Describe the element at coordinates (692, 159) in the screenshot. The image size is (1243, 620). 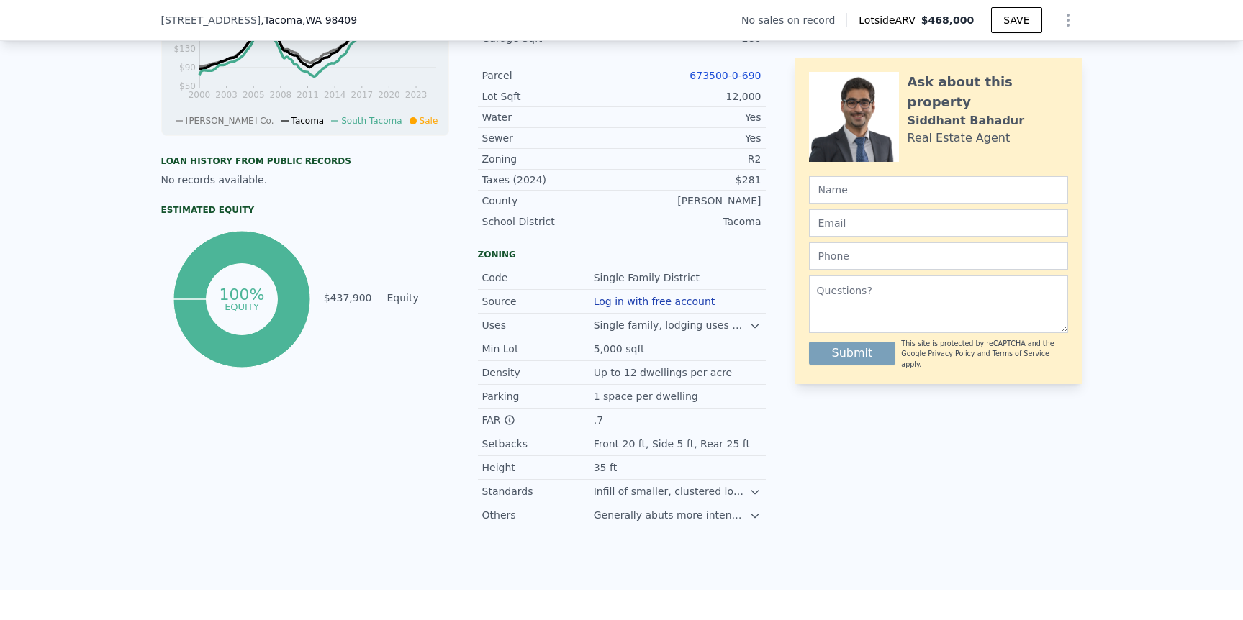
I see `div: R2` at that location.